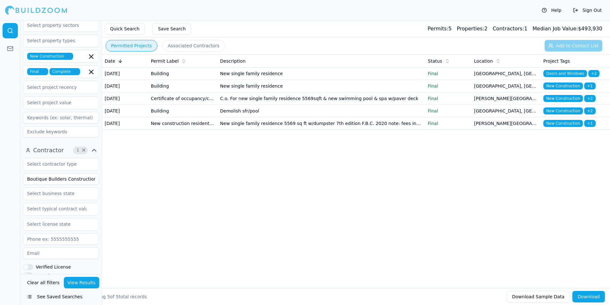  Describe the element at coordinates (509, 28) in the screenshot. I see `span: Contractors:` at that location.